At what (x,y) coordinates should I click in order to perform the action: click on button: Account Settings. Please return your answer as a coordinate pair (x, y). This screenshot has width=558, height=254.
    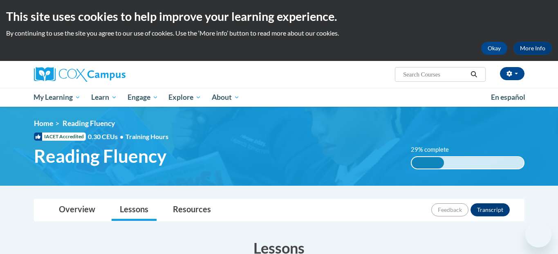
    Looking at the image, I should click on (512, 74).